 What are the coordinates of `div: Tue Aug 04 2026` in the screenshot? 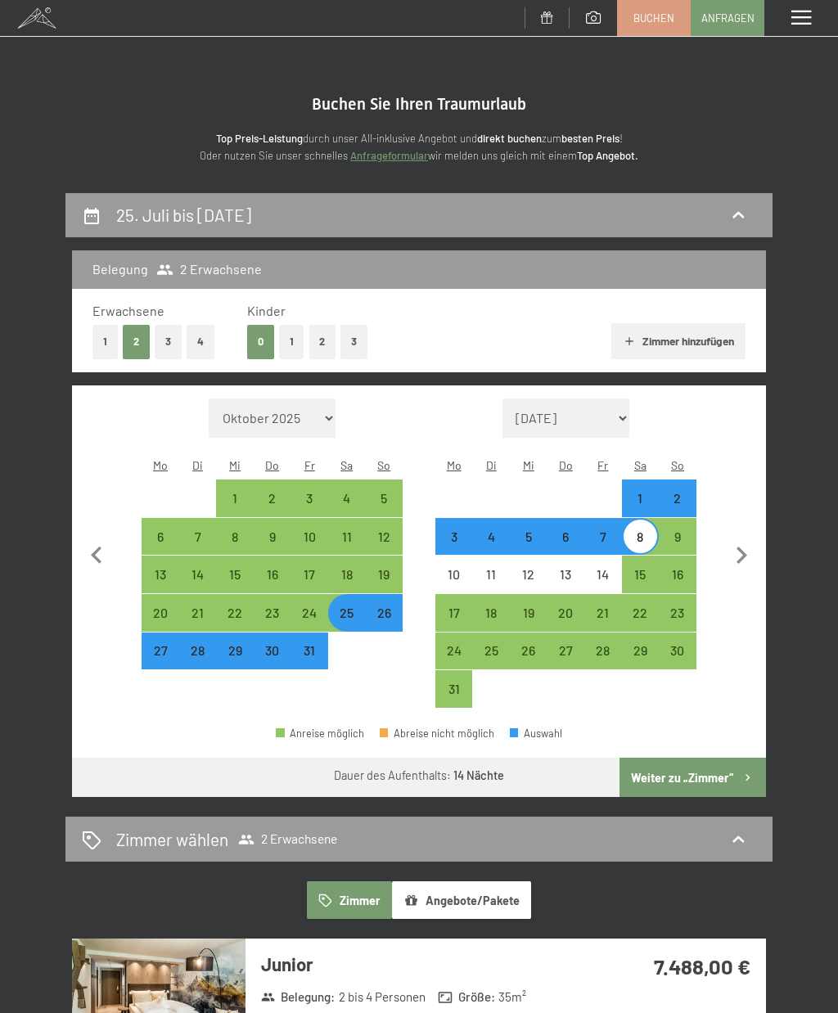 It's located at (491, 537).